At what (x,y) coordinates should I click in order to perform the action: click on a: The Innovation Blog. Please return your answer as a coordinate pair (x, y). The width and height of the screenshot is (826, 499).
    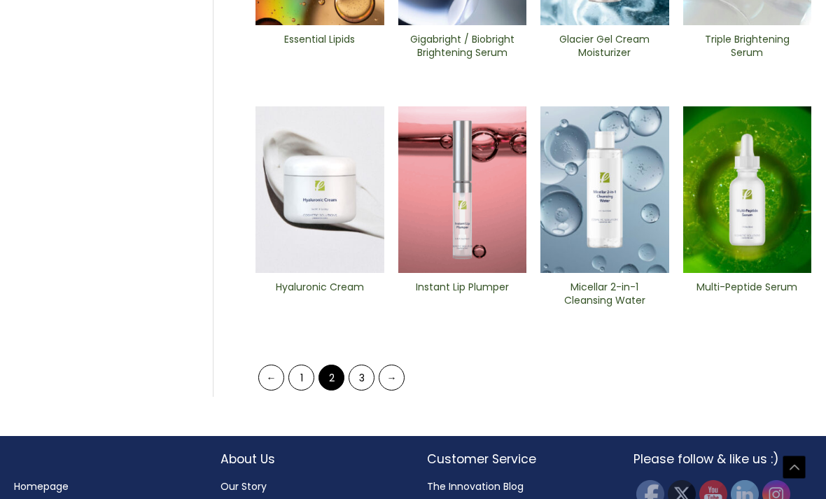
    Looking at the image, I should click on (475, 486).